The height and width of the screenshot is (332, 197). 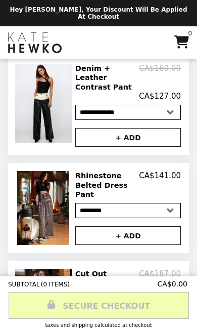 I want to click on span: 0, so click(x=190, y=33).